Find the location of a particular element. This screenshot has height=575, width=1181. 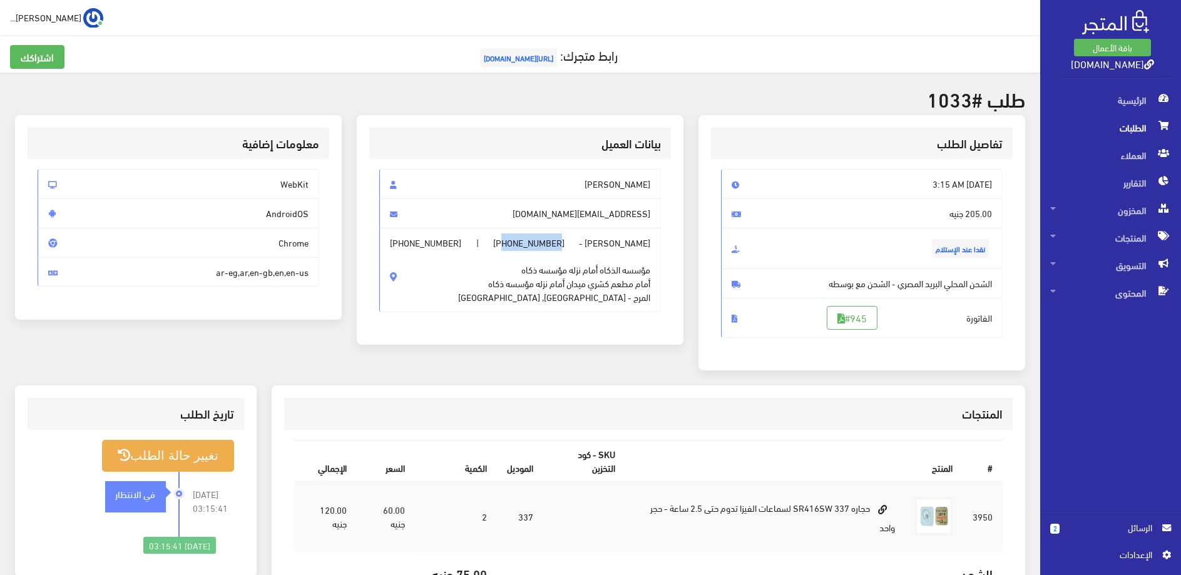

a: 2 الرسائل is located at coordinates (1110, 534).